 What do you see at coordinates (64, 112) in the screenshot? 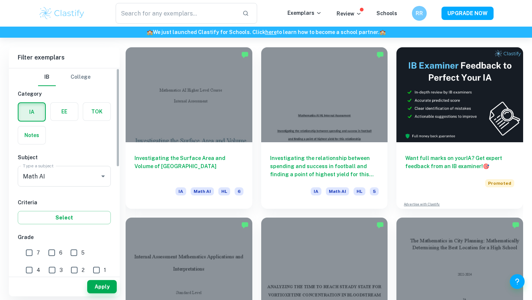
I see `button: EE` at bounding box center [64, 112].